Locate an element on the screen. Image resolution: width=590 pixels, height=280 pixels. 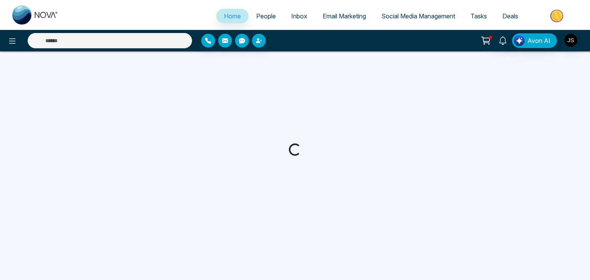
span: Tasks is located at coordinates (479, 16).